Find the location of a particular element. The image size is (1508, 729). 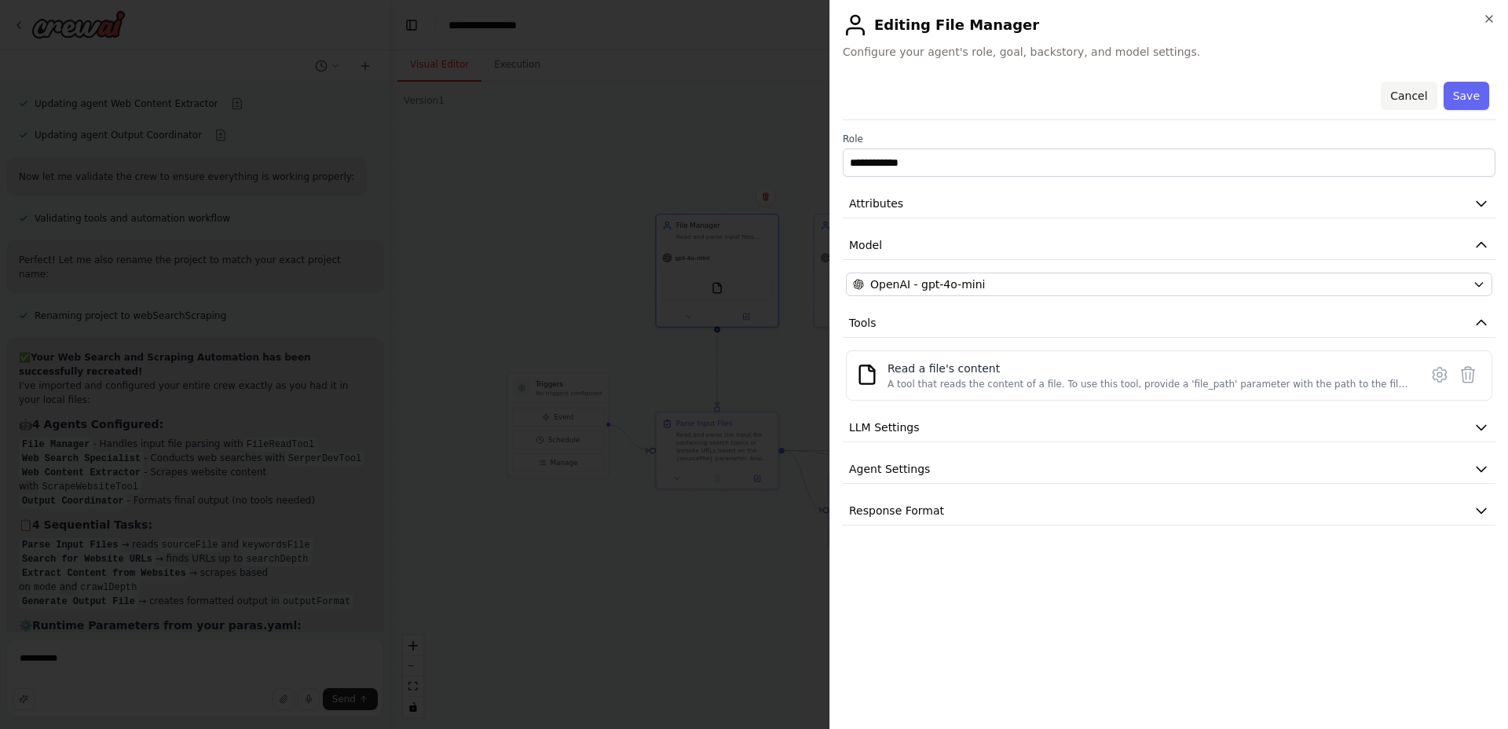

button: Tools is located at coordinates (1169, 323).